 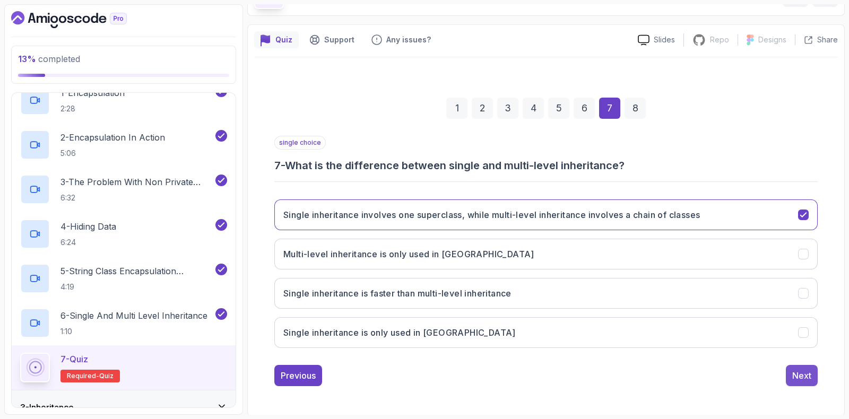 What do you see at coordinates (401, 40) in the screenshot?
I see `button: Feedback button` at bounding box center [401, 40].